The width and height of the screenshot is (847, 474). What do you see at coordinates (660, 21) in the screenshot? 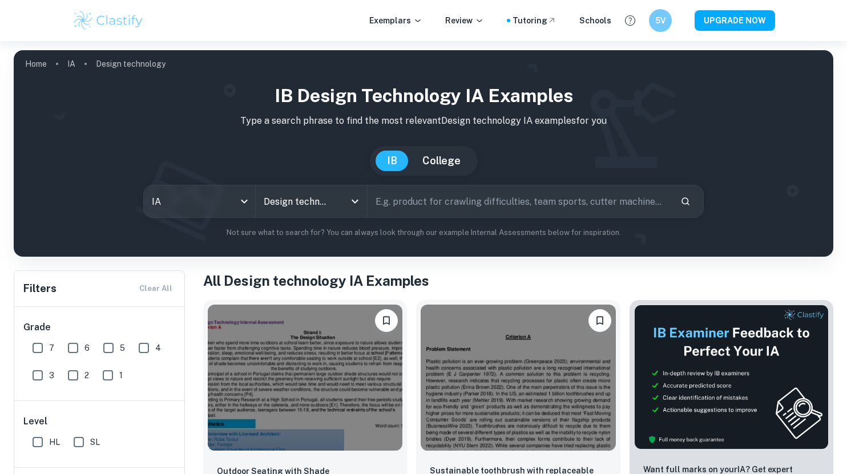
I see `button: 5V` at bounding box center [660, 21].